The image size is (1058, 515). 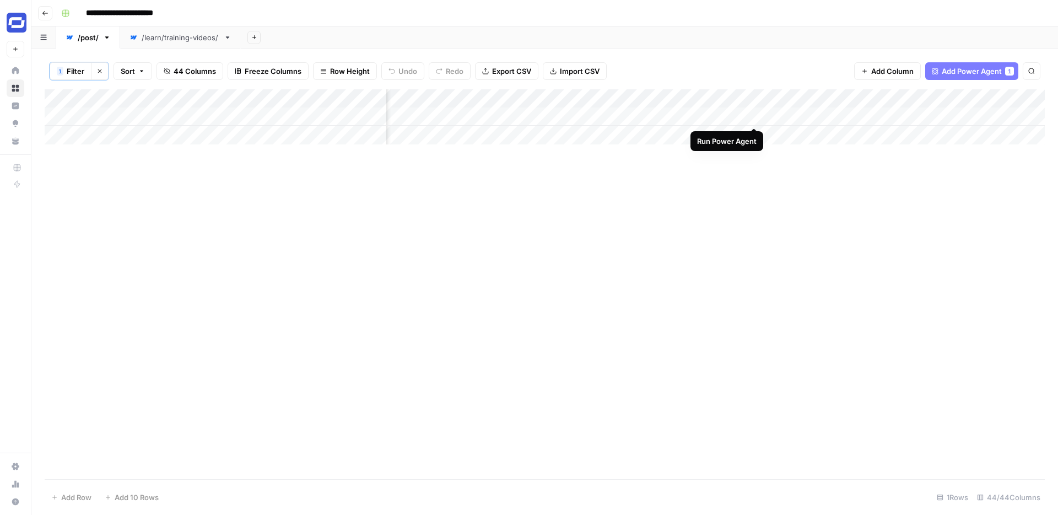 I want to click on span: Add 10 Rows, so click(x=137, y=497).